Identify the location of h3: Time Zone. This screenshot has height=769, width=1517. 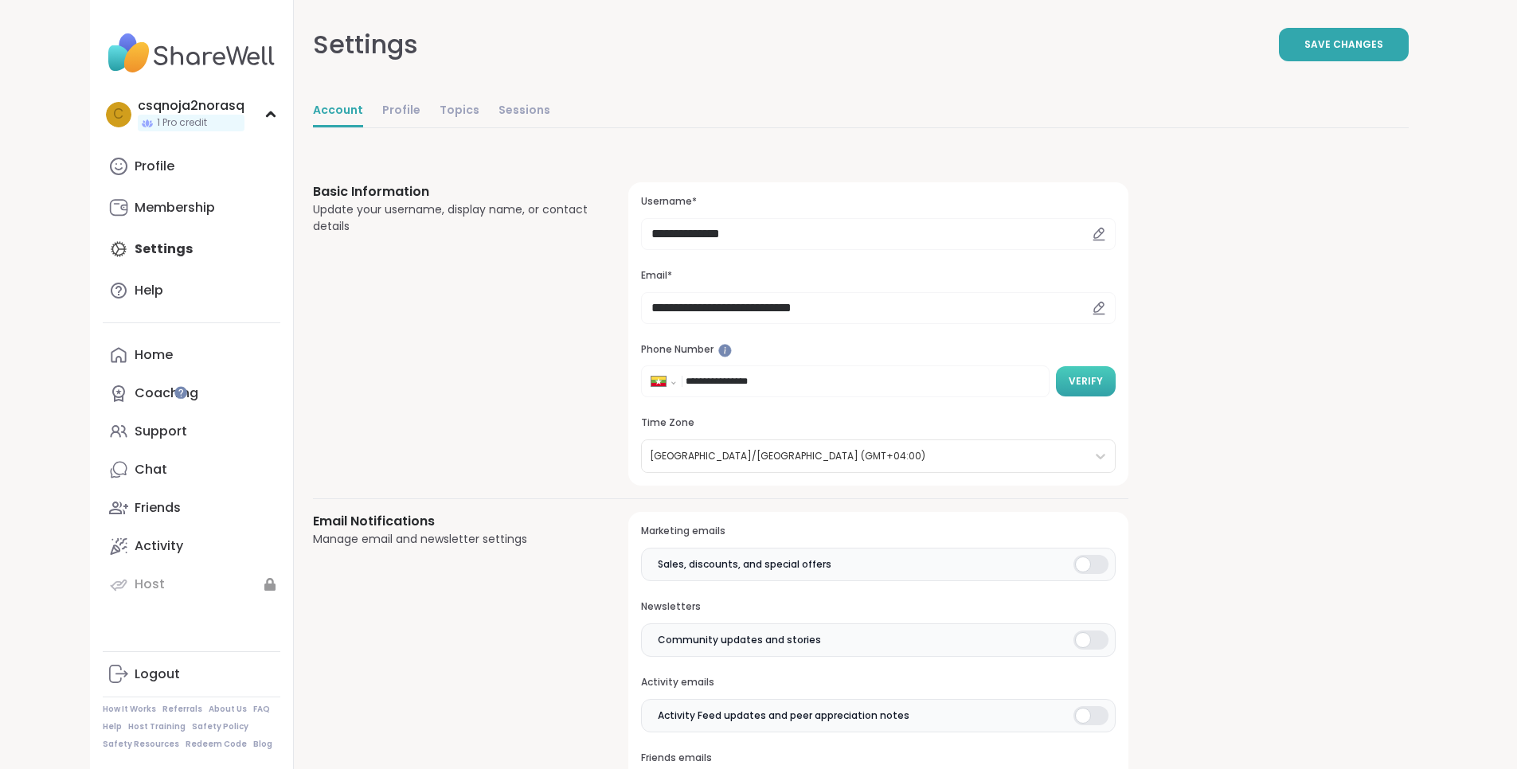
(878, 423).